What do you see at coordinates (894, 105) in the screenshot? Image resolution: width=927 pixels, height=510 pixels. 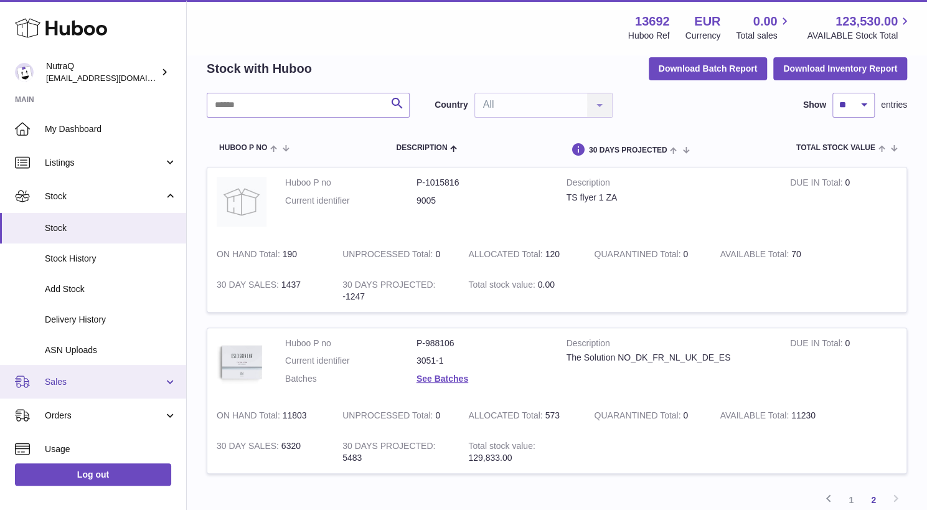 I see `span: entries` at bounding box center [894, 105].